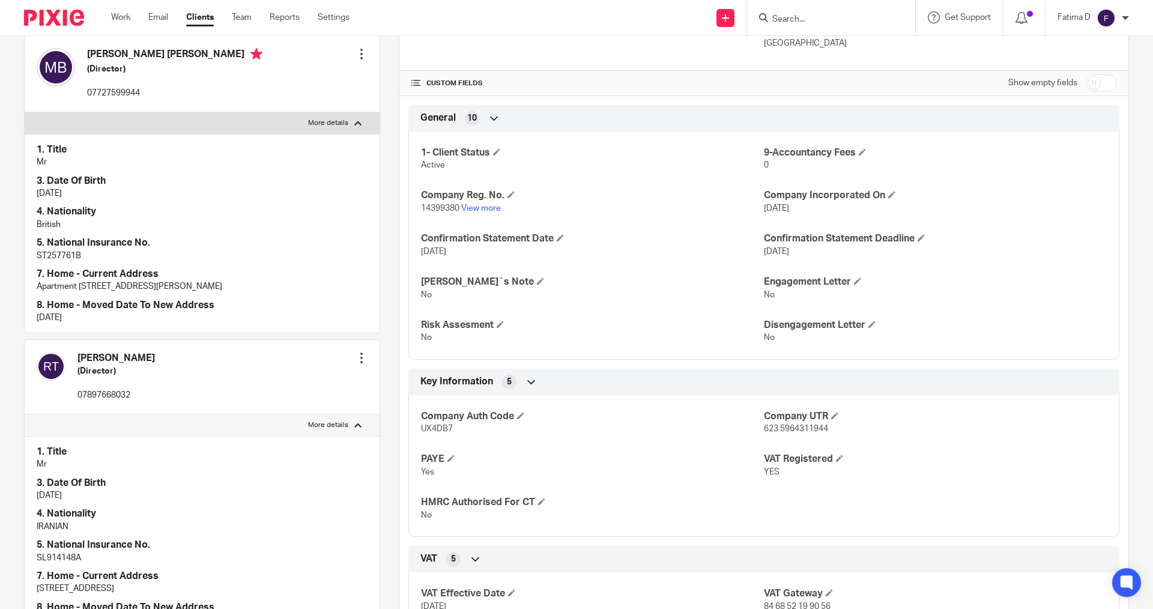 This screenshot has height=609, width=1153. Describe the element at coordinates (587, 83) in the screenshot. I see `h4: CUSTOM FIELDS` at that location.